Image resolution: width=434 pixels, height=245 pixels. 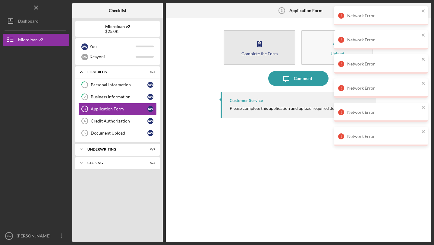 What do you see at coordinates (30, 40) in the screenshot?
I see `div: Microloan v2` at bounding box center [30, 40].